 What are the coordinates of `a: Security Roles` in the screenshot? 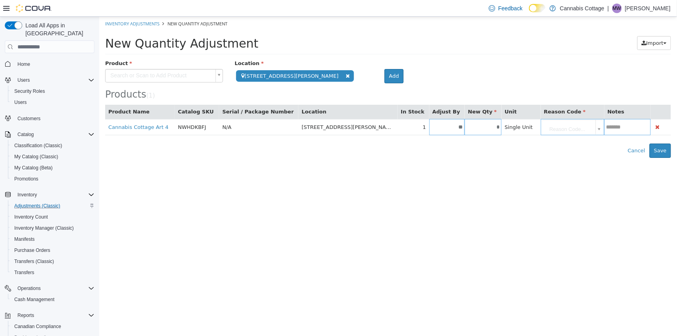 It's located at (29, 91).